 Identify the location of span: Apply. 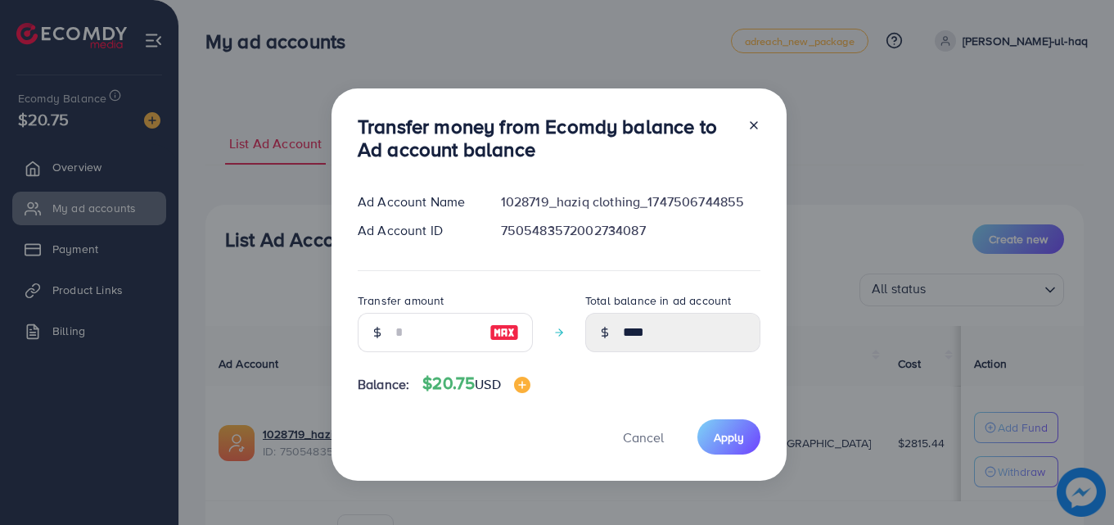
(728, 437).